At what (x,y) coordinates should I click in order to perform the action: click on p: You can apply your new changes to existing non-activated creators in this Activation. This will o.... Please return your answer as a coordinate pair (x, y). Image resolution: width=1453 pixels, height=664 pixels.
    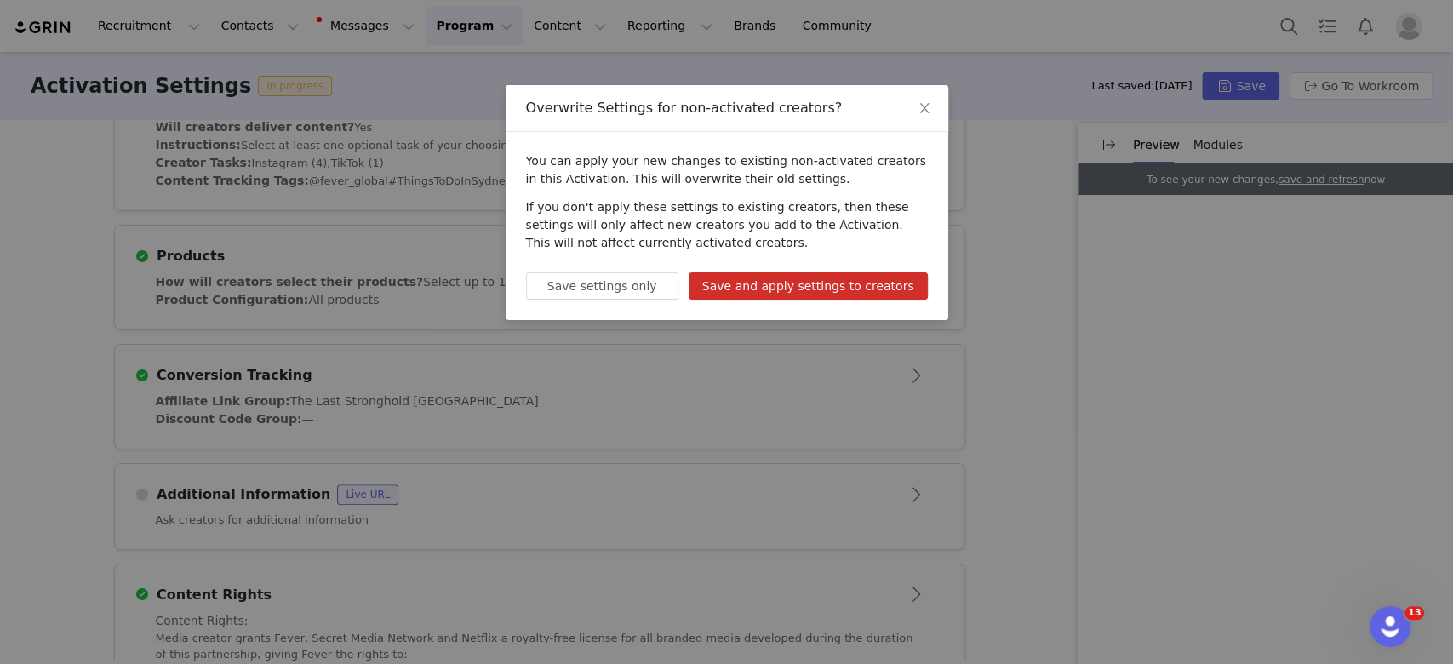
    Looking at the image, I should click on (727, 170).